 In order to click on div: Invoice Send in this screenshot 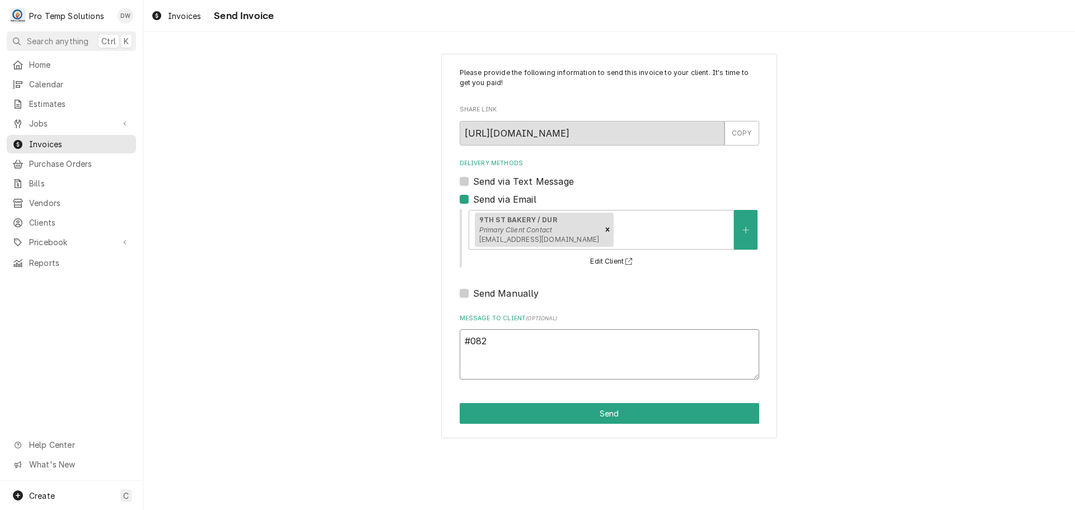, I will do `click(609, 246)`.